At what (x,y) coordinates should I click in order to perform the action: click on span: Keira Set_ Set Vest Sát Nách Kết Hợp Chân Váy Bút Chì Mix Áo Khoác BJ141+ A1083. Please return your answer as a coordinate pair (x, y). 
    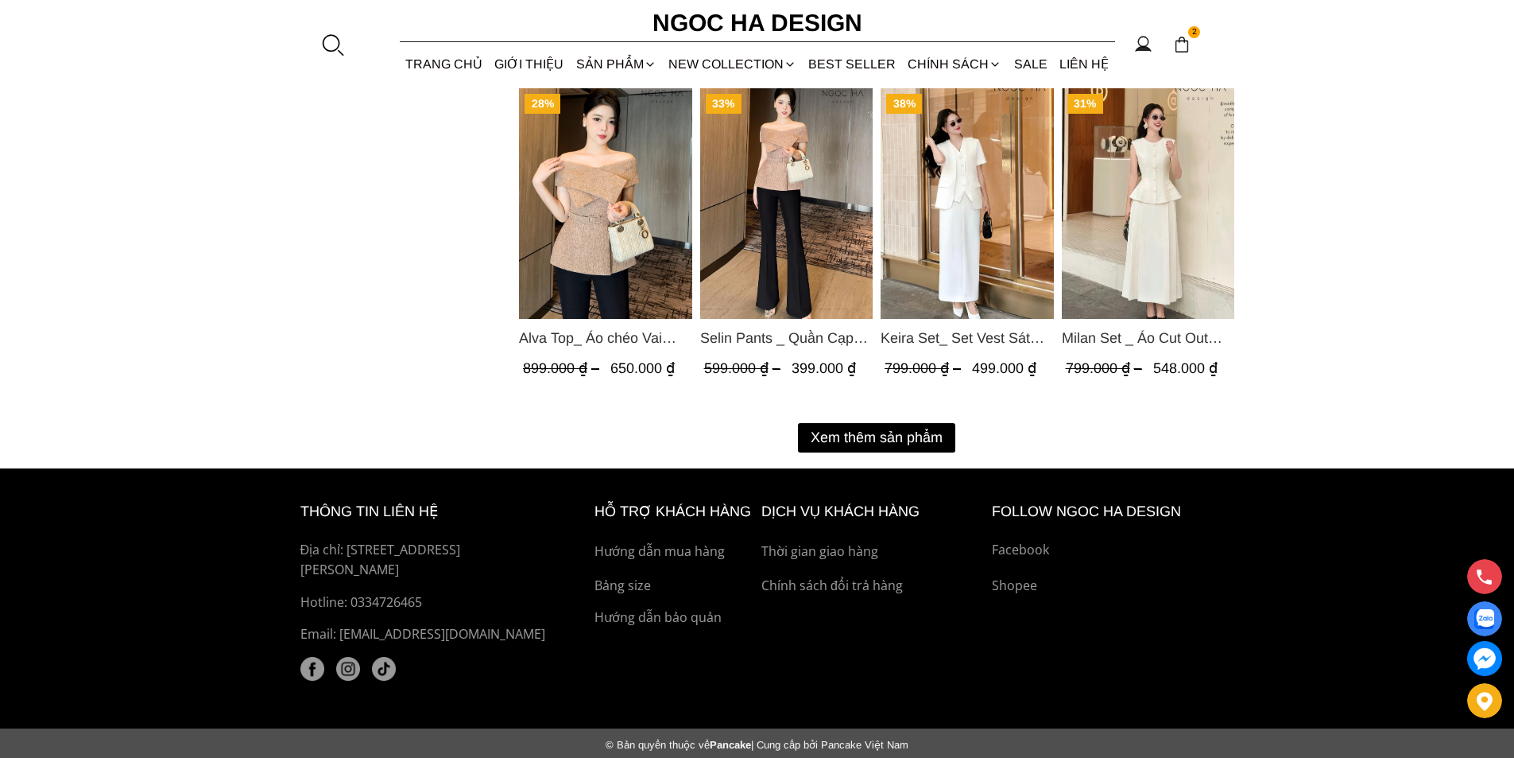
    Looking at the image, I should click on (967, 338).